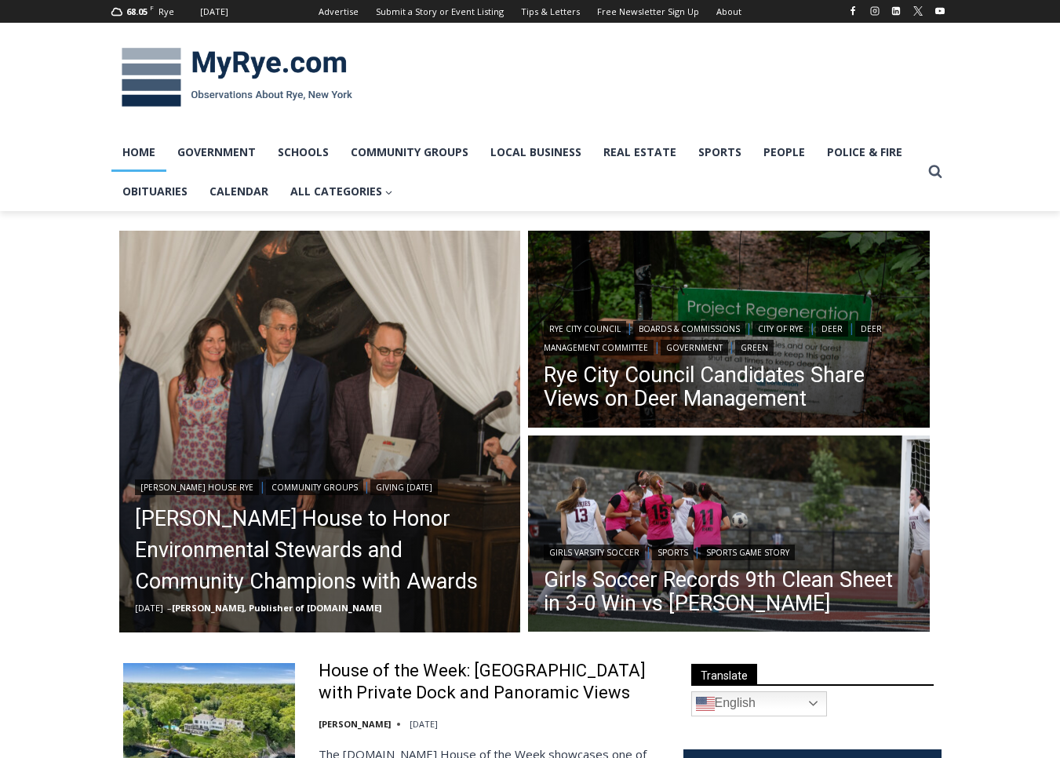  I want to click on a: Rye City Council Candidates Share Views on Deer Management, so click(729, 387).